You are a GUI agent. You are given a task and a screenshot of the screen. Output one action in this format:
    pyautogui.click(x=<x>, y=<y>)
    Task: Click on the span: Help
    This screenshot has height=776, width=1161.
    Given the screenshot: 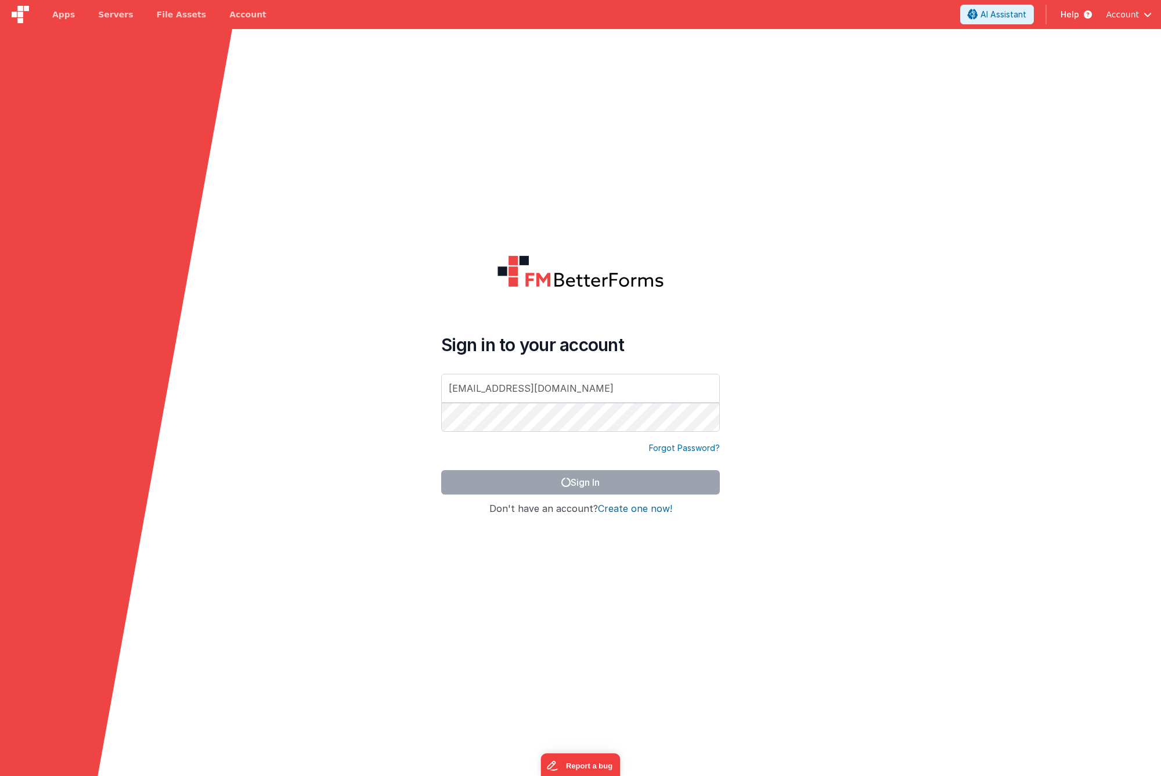 What is the action you would take?
    pyautogui.click(x=1070, y=15)
    